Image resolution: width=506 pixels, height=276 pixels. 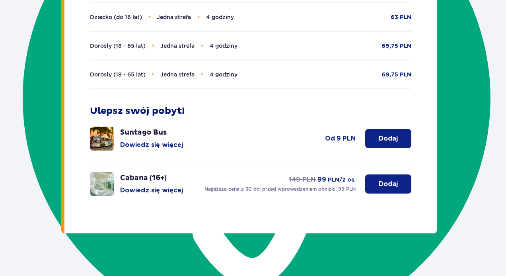 What do you see at coordinates (137, 111) in the screenshot?
I see `p: Ulepsz swój pobyt!` at bounding box center [137, 111].